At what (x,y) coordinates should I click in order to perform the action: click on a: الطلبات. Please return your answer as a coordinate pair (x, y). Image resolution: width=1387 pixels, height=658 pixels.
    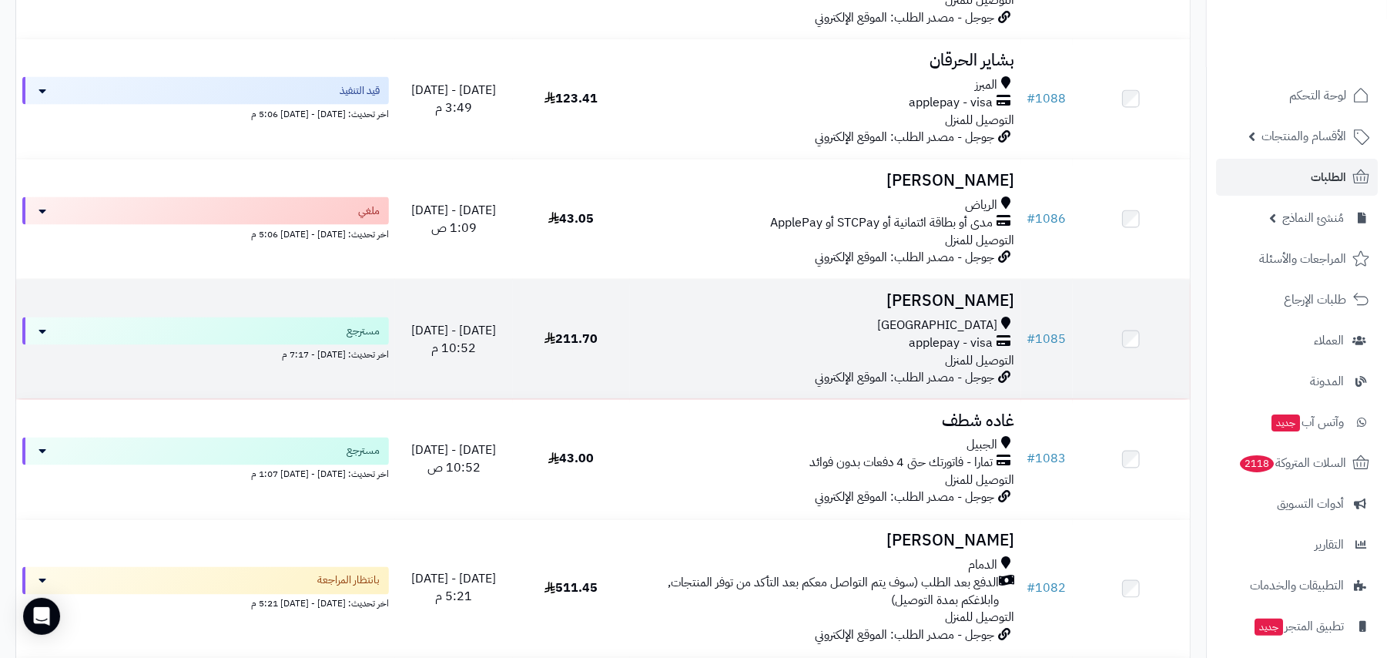
    Looking at the image, I should click on (1297, 177).